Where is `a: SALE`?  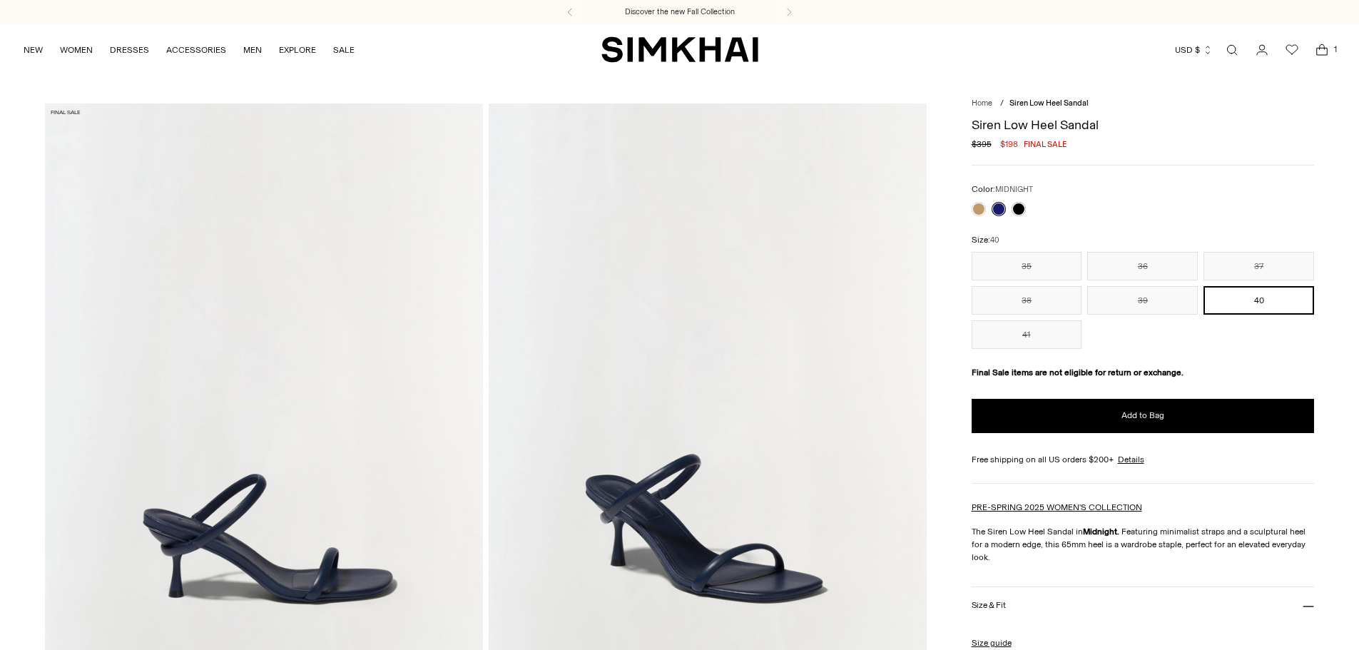 a: SALE is located at coordinates (344, 50).